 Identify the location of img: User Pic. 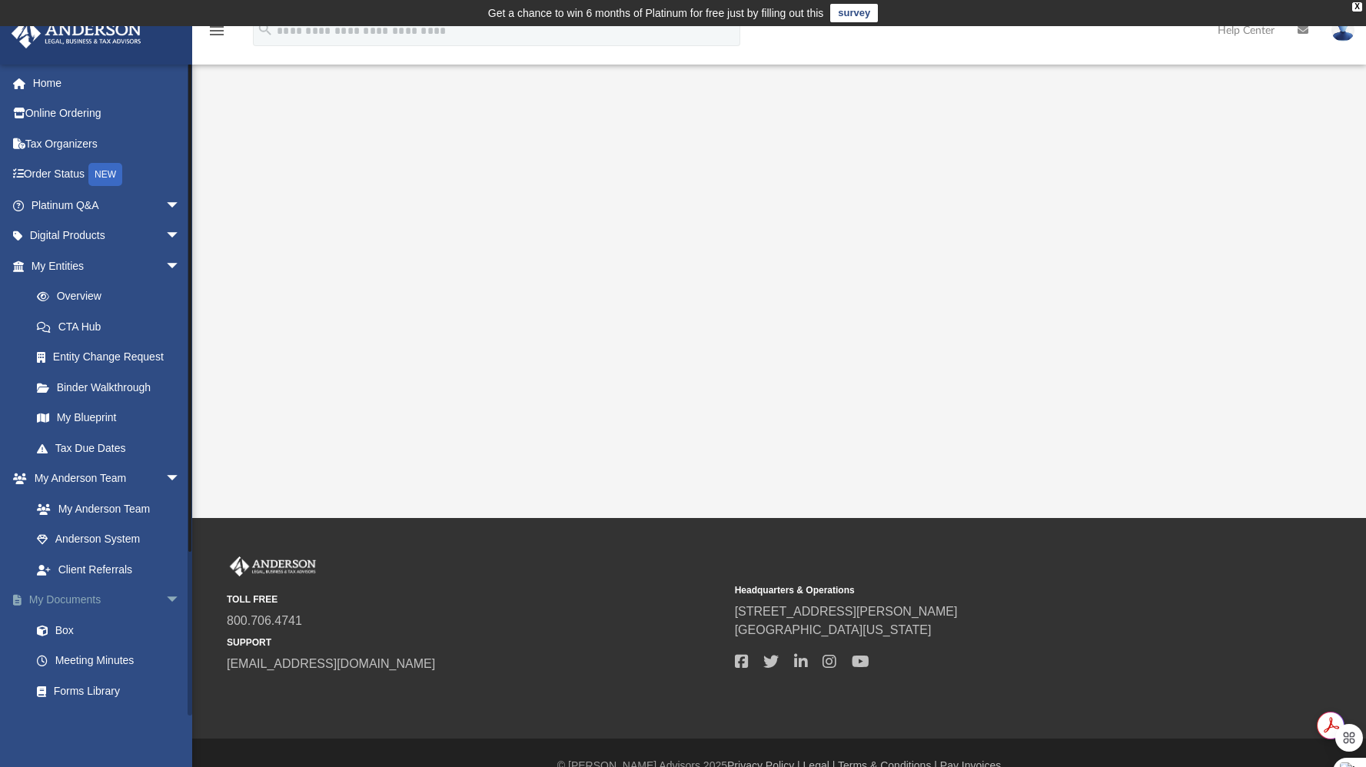
(1343, 30).